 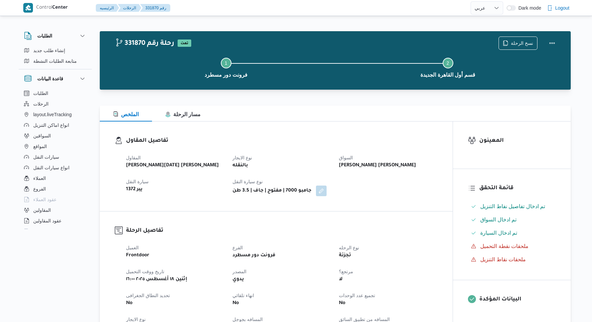 I want to click on span: العميل, so click(x=132, y=248).